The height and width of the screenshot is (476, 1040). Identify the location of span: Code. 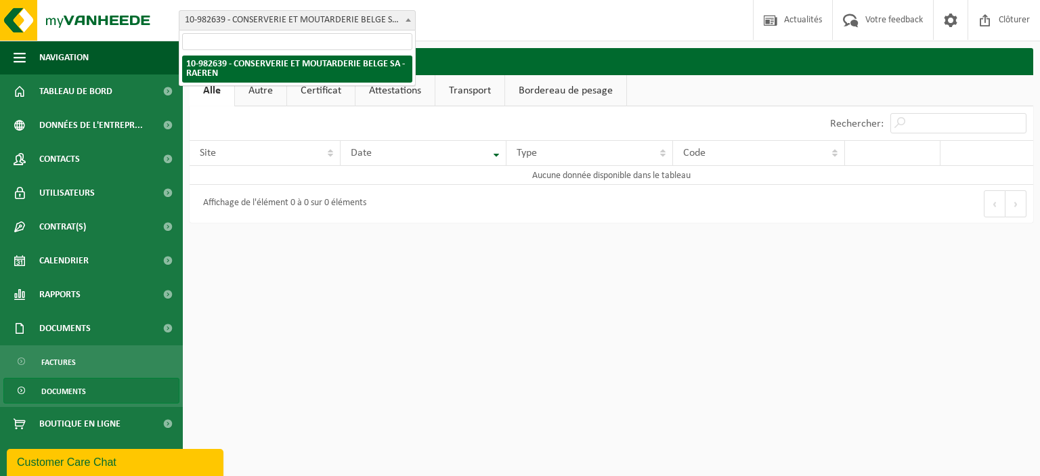
(694, 153).